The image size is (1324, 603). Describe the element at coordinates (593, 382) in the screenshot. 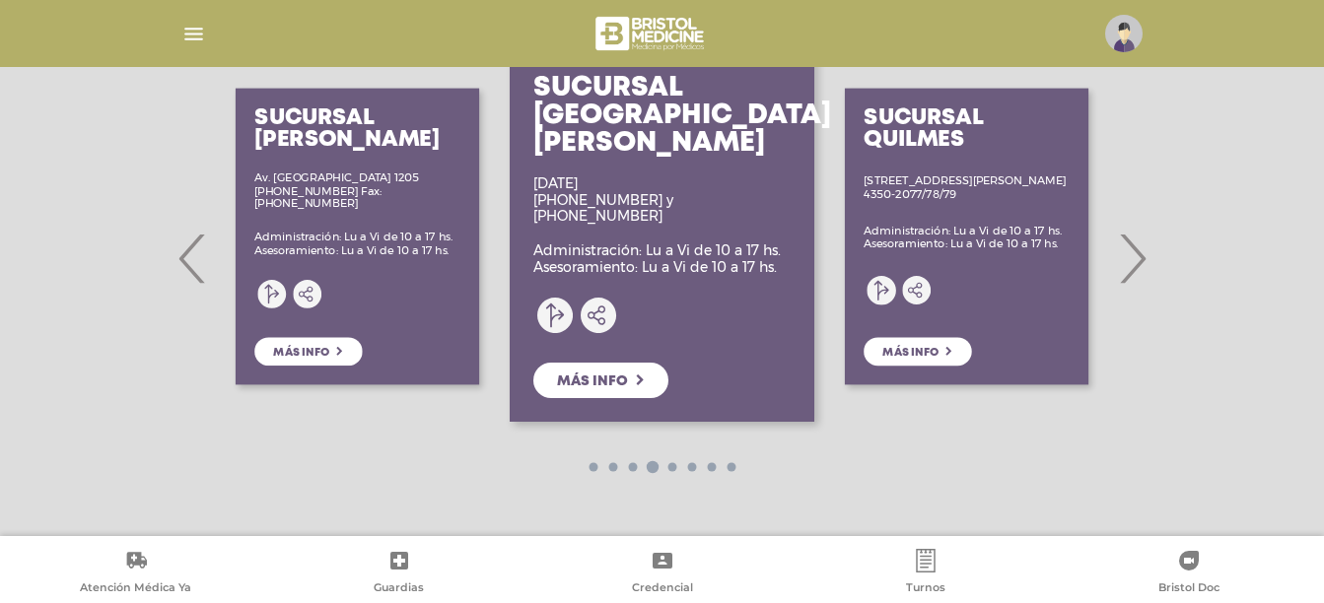

I see `span: Más info` at that location.